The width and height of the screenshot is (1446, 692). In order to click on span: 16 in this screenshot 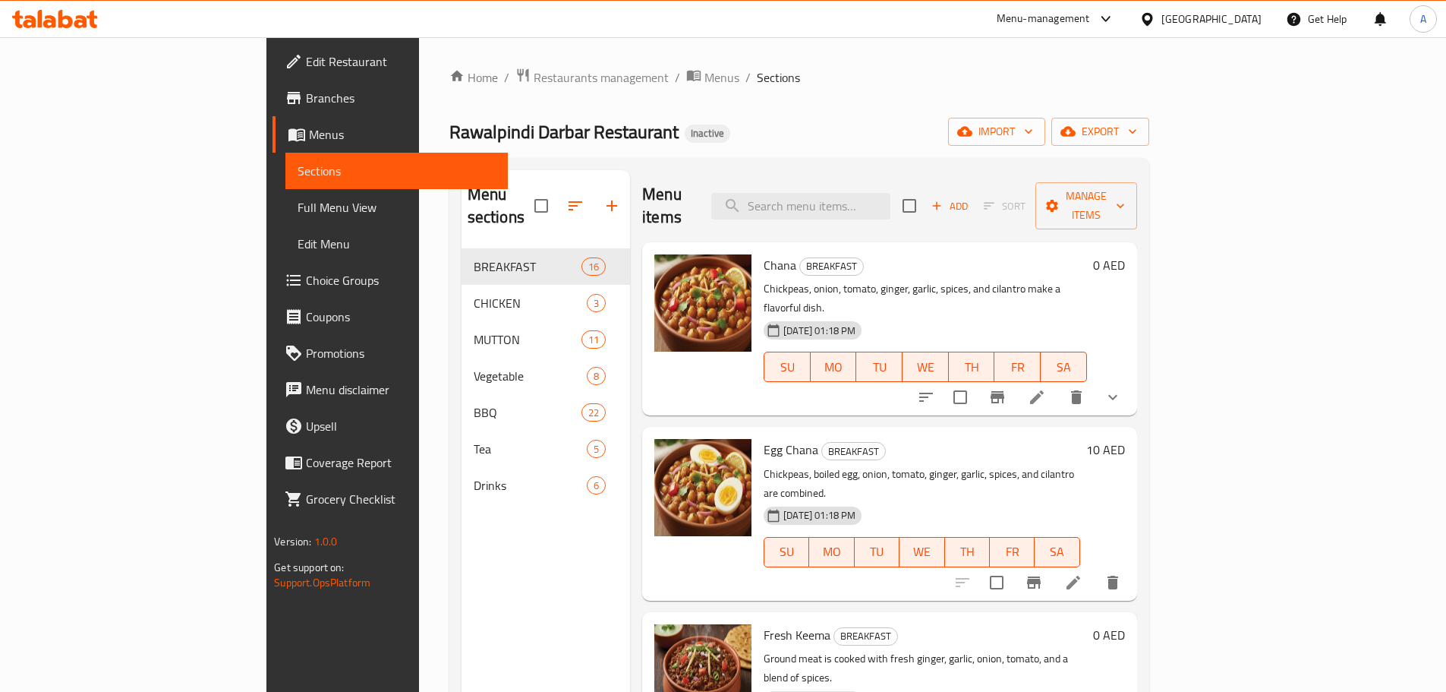, I will do `click(594, 266)`.